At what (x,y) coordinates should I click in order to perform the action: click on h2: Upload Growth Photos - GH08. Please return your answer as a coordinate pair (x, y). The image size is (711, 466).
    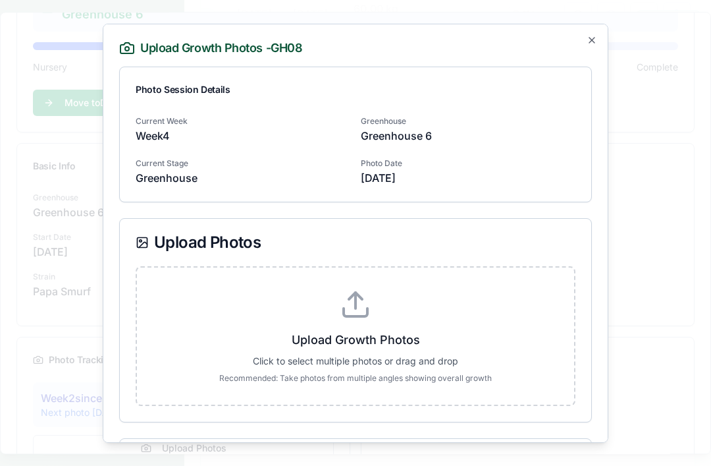
    Looking at the image, I should click on (356, 47).